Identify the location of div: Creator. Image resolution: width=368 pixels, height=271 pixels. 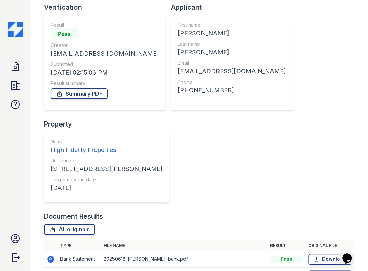
(105, 46).